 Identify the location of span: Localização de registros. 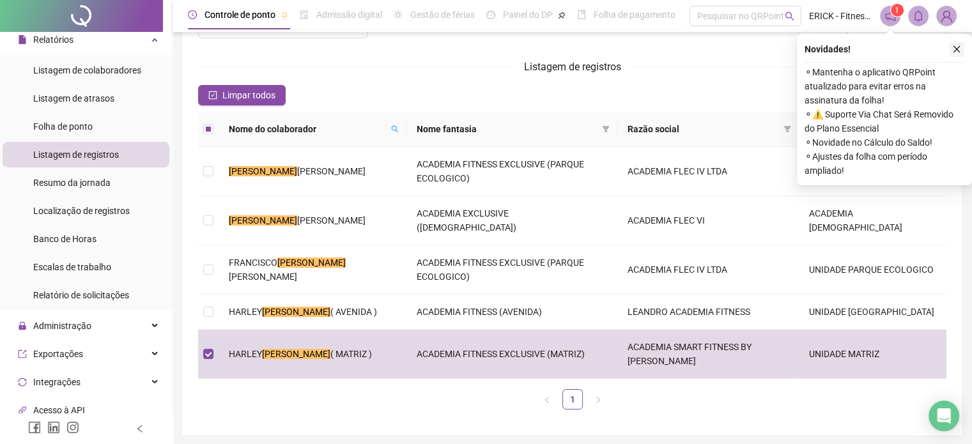
(81, 211).